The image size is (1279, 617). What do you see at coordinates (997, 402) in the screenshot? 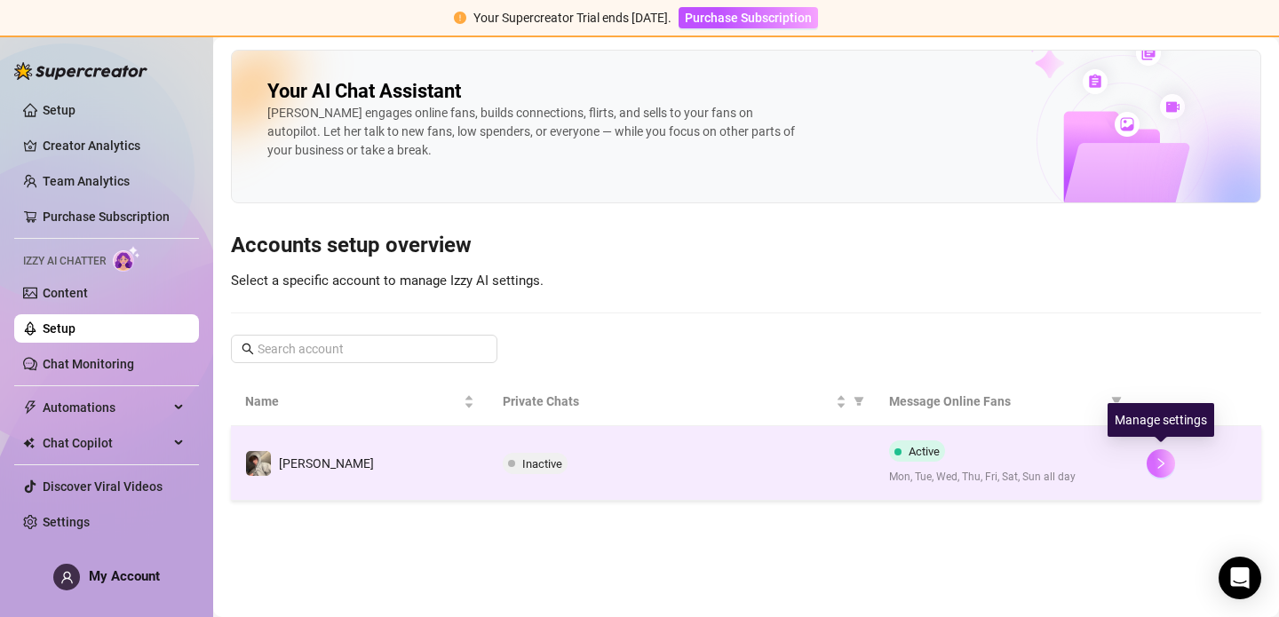
I see `span: Message Online Fans` at bounding box center [997, 402].